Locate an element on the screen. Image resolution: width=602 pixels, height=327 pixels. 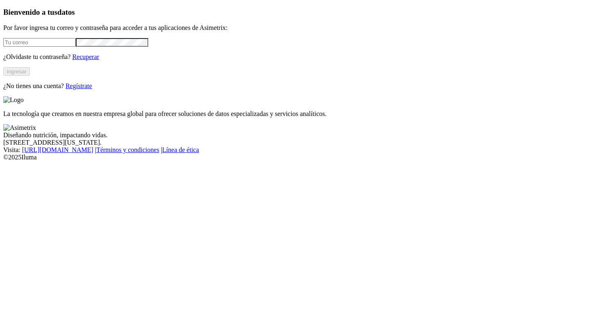
h3: Bienvenido a tus is located at coordinates (301, 12).